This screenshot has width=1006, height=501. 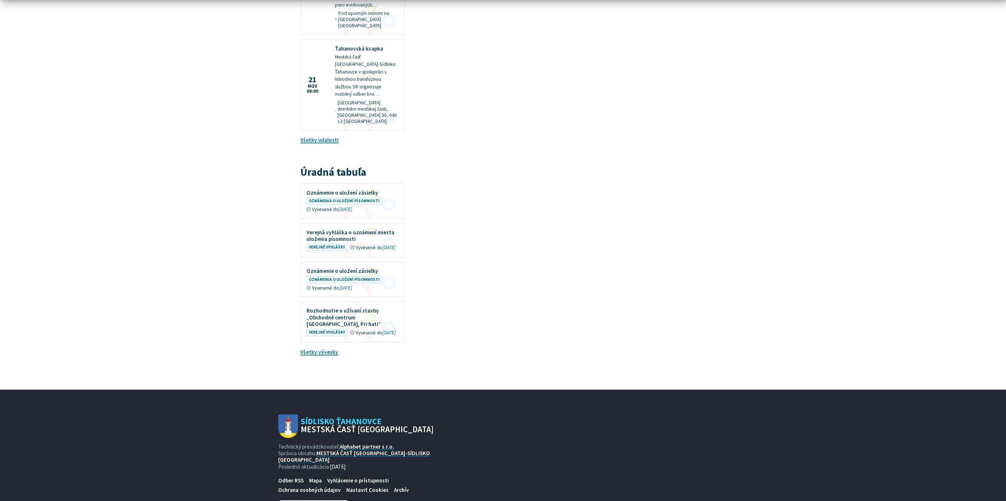 I want to click on a: Logo Sídlisko Ťahanovce, prejsť na domovskú stránku., so click(x=356, y=426).